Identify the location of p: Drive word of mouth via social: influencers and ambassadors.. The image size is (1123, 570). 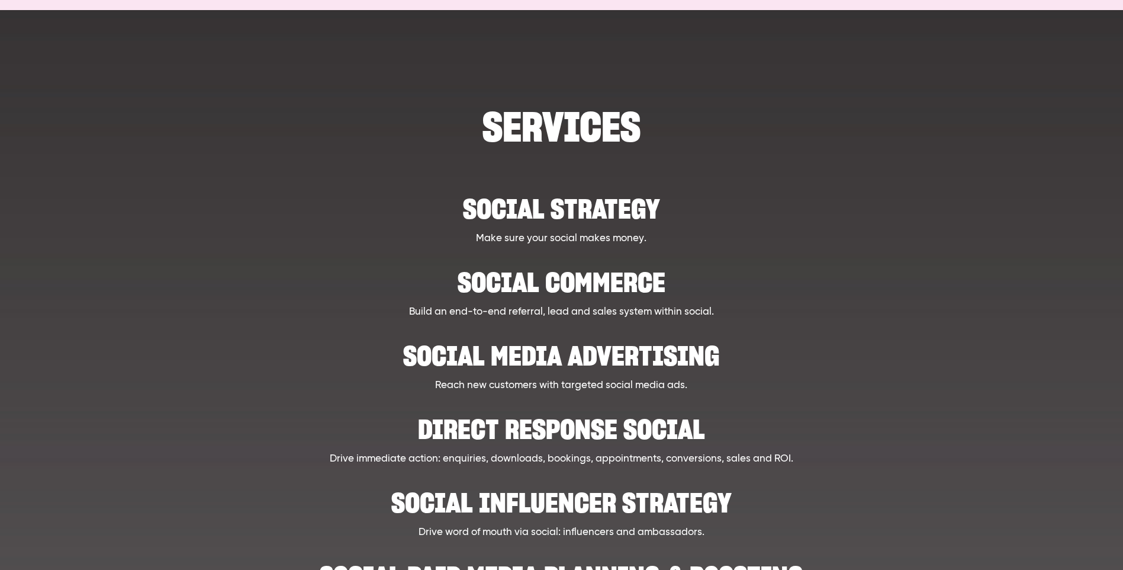
(561, 532).